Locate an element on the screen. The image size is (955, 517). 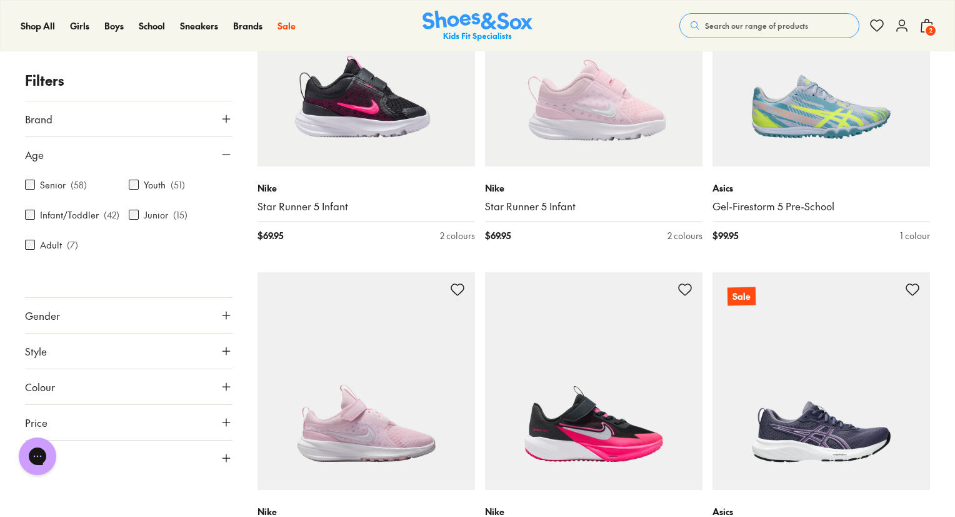
span: Style is located at coordinates (36, 351).